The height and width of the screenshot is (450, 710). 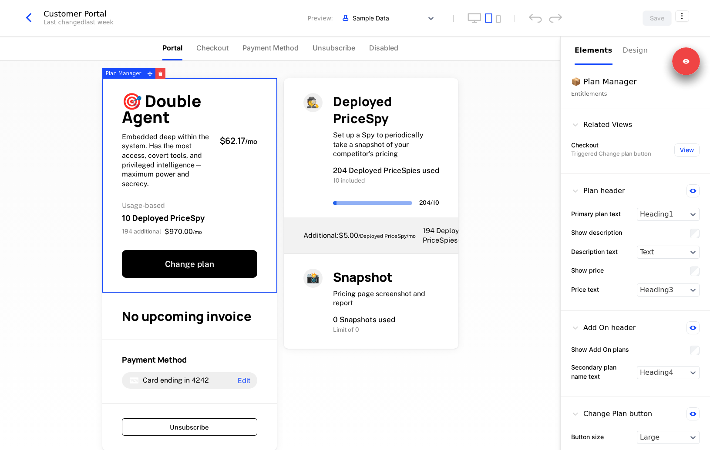 What do you see at coordinates (187, 316) in the screenshot?
I see `span: No upcoming invoice` at bounding box center [187, 316].